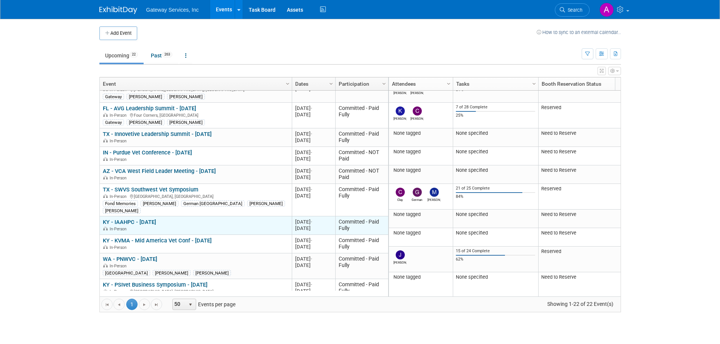 This screenshot has width=720, height=344. Describe the element at coordinates (596, 84) in the screenshot. I see `a: Booth Reservation Status` at that location.